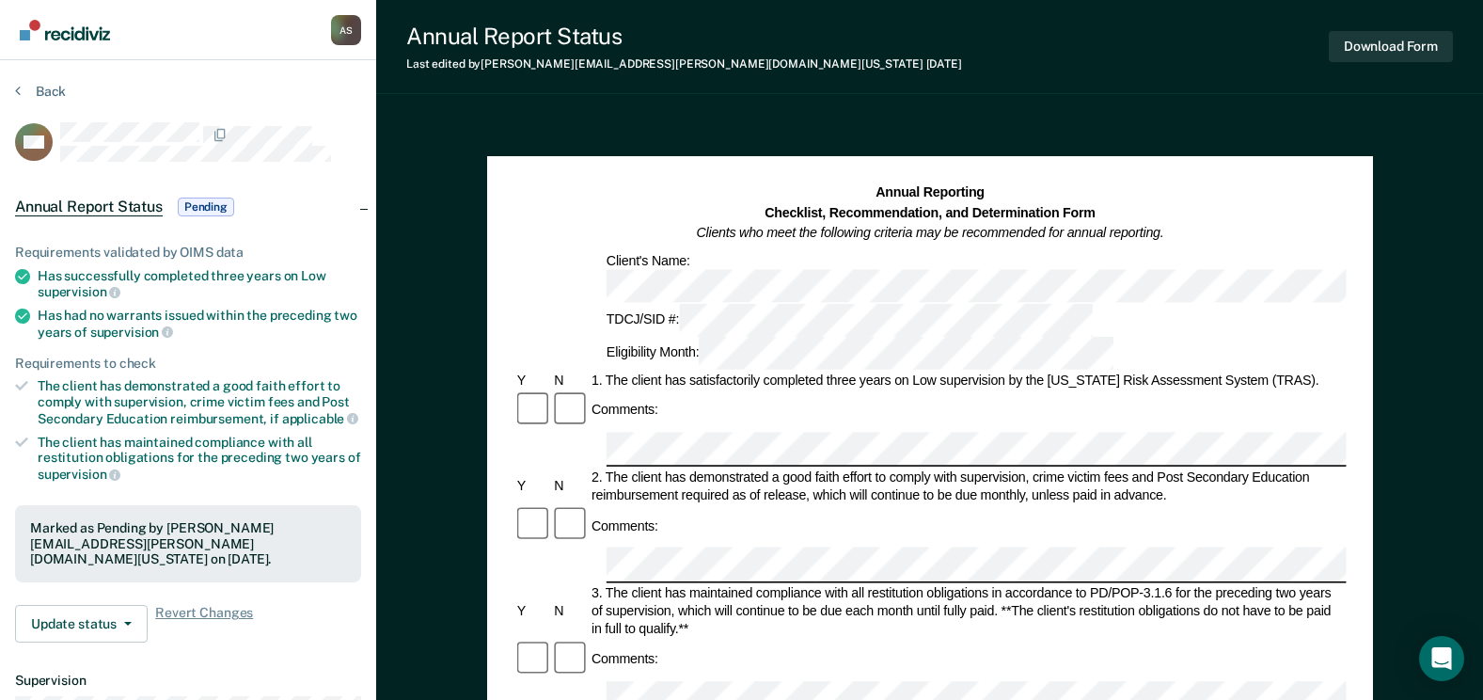  What do you see at coordinates (199, 402) in the screenshot?
I see `div: The client has demonstrated a good faith effort to comply with supervision, crime victim fees and...` at bounding box center [199, 402].